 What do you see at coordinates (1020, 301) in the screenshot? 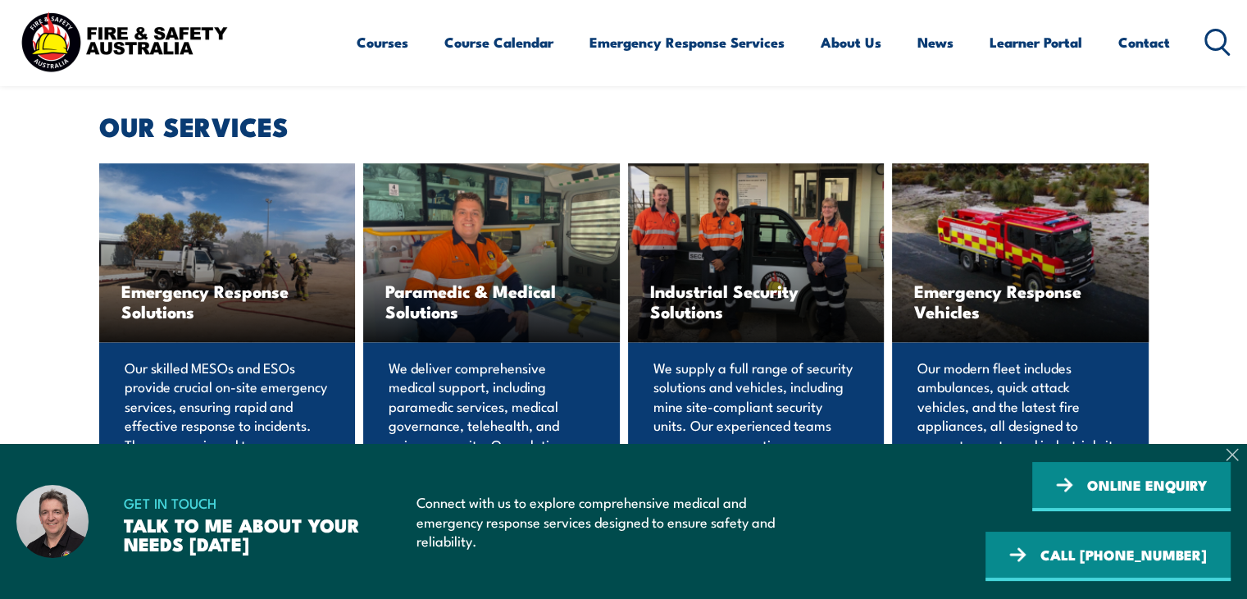
I see `span: Emergency Response Vehicles` at bounding box center [1020, 301].